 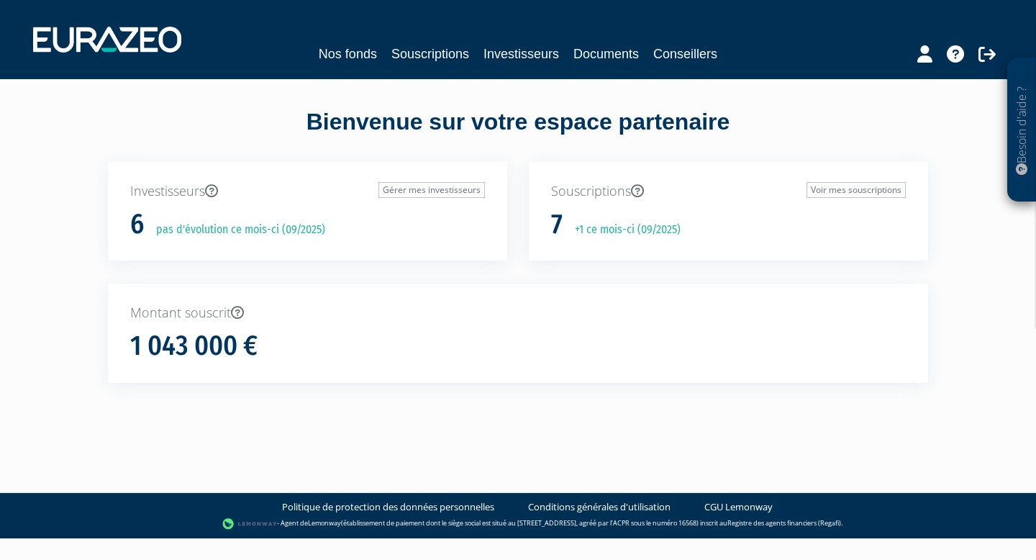 What do you see at coordinates (250, 524) in the screenshot?
I see `img: logo-lemonway.png` at bounding box center [250, 524].